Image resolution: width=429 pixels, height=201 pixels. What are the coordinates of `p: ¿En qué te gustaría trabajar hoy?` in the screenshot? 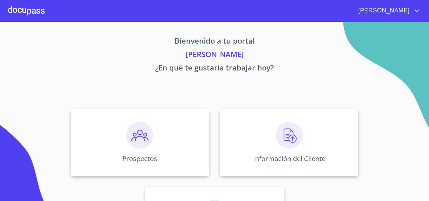 It's located at (214, 69).